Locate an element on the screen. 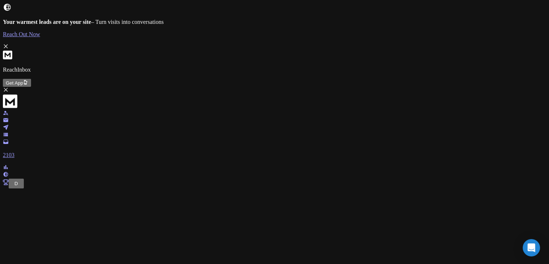  p: Reach Out Now is located at coordinates (274, 34).